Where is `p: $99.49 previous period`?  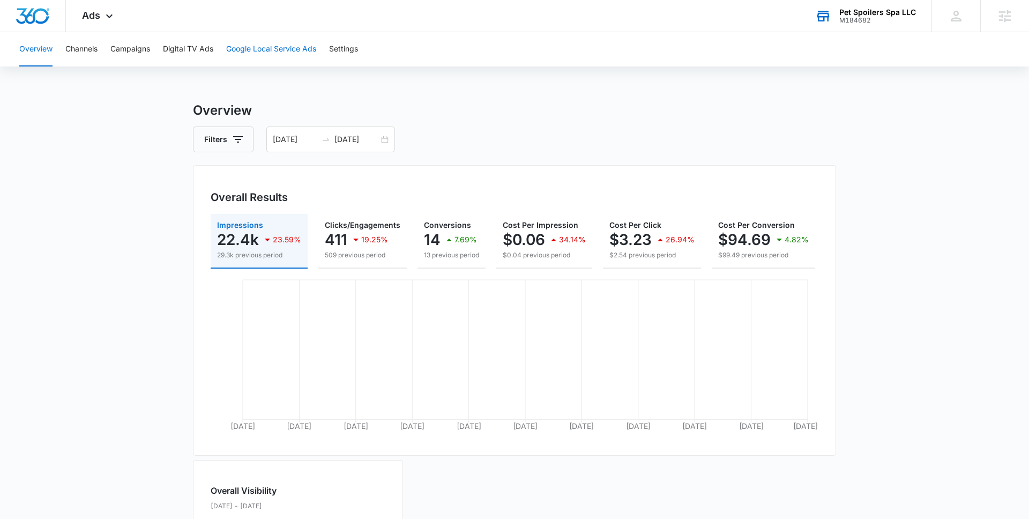 p: $99.49 previous period is located at coordinates (763, 255).